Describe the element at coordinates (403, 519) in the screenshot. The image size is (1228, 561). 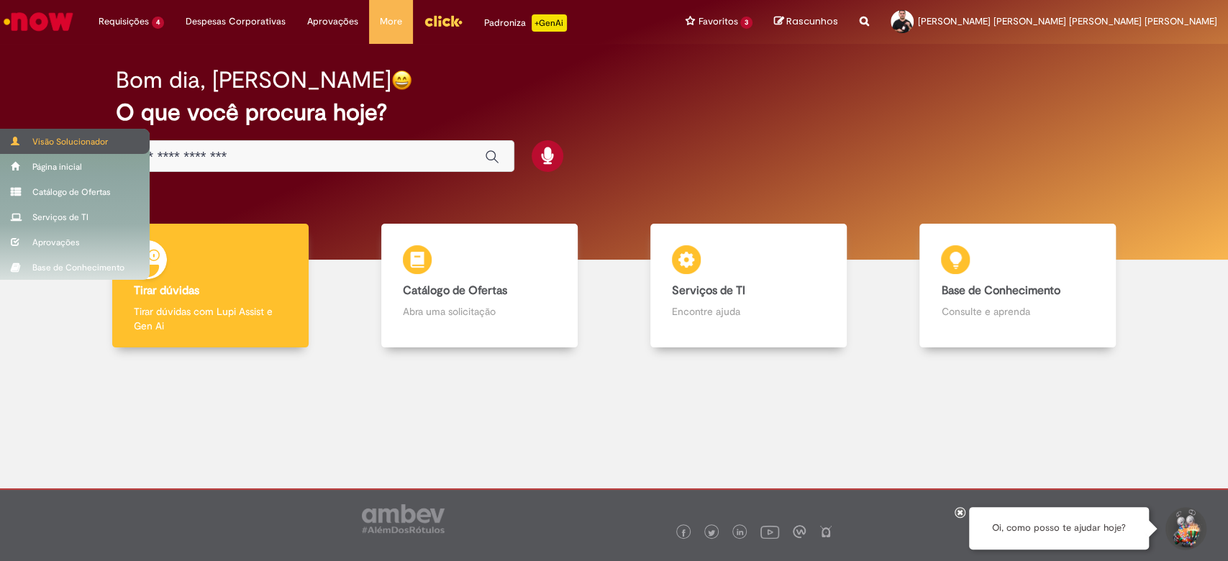
I see `img: logo_footer_ambev_rotulo_gray.png` at that location.